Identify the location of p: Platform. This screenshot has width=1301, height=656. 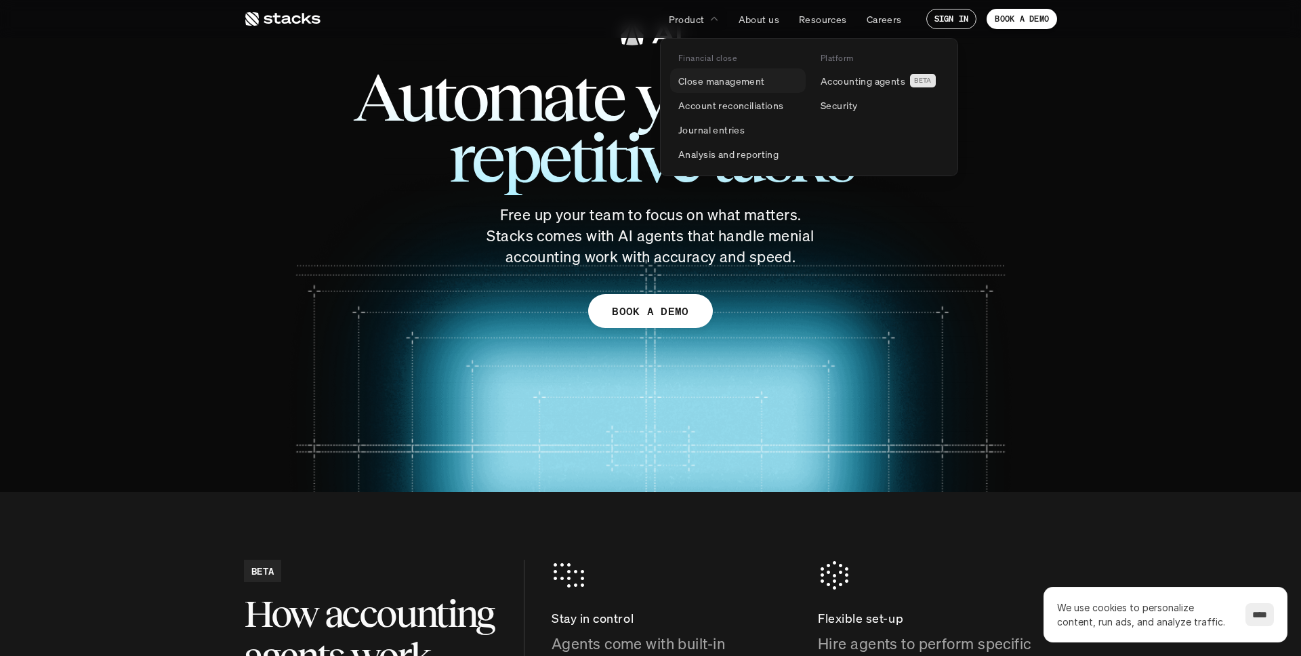
(837, 58).